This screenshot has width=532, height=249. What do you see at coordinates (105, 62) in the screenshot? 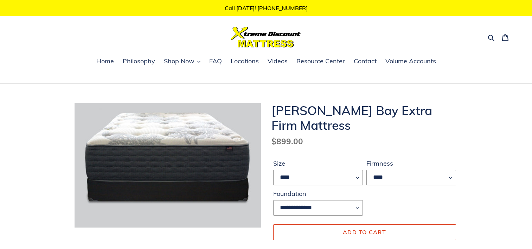
I see `a: Home` at bounding box center [105, 62].